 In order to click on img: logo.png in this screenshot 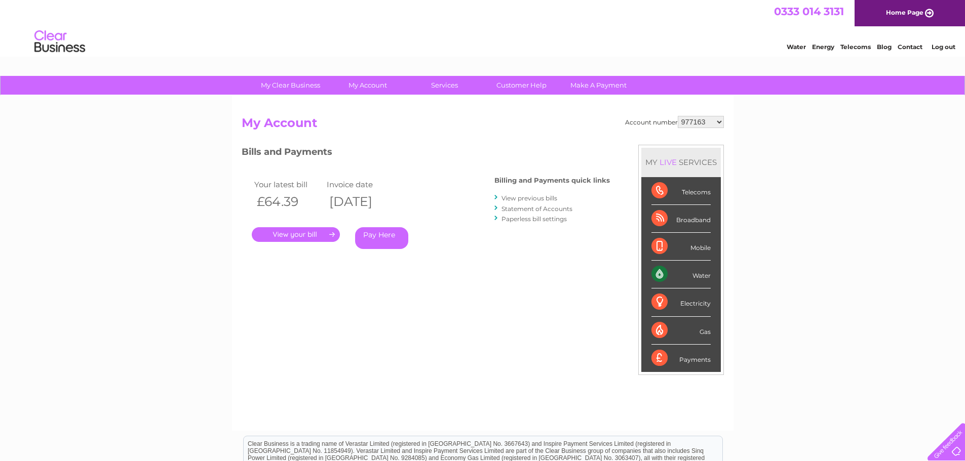, I will do `click(60, 42)`.